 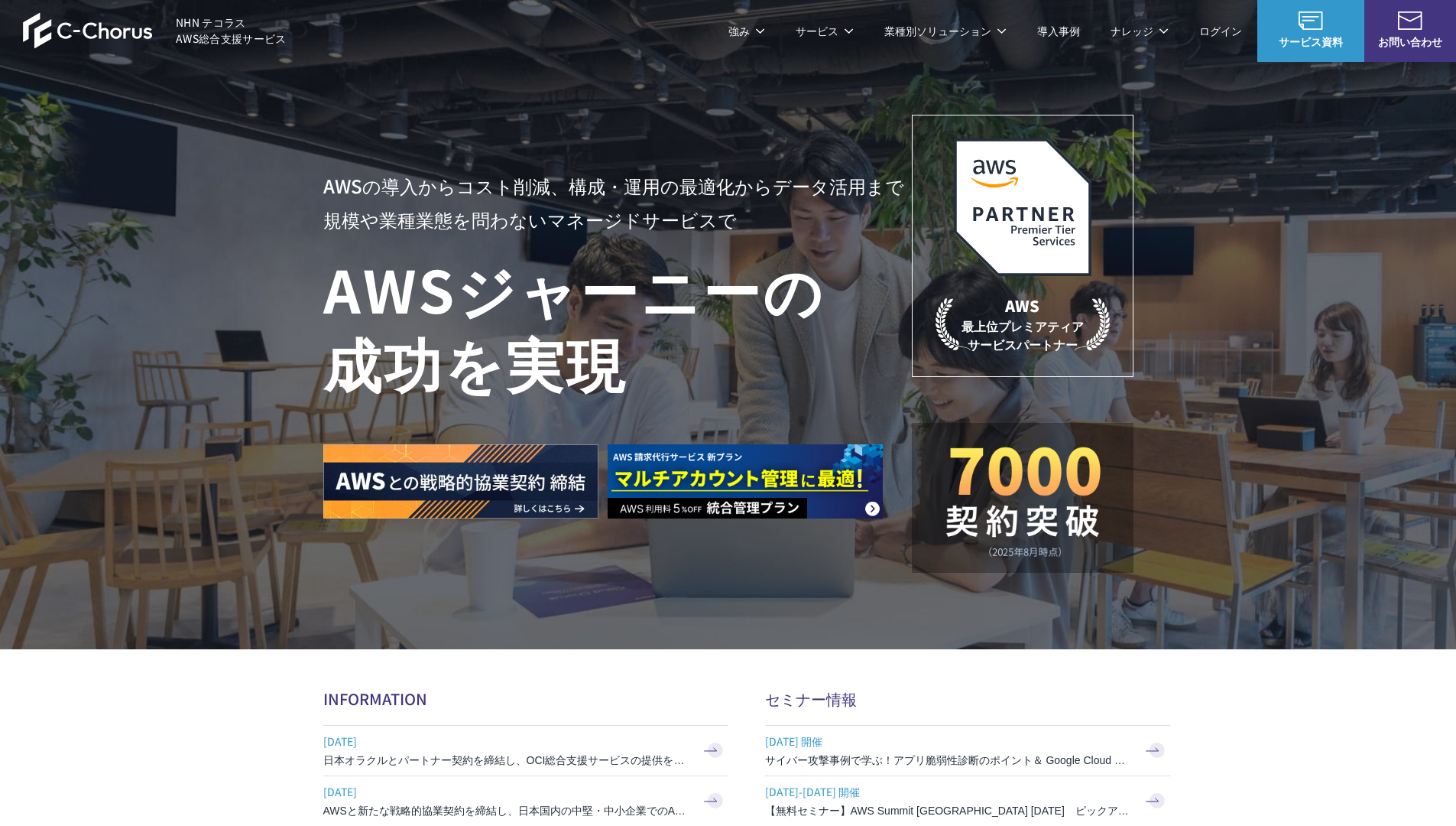 What do you see at coordinates (1311, 21) in the screenshot?
I see `img: AWS総合支援サービス C-Chorus サービス資料` at bounding box center [1311, 21].